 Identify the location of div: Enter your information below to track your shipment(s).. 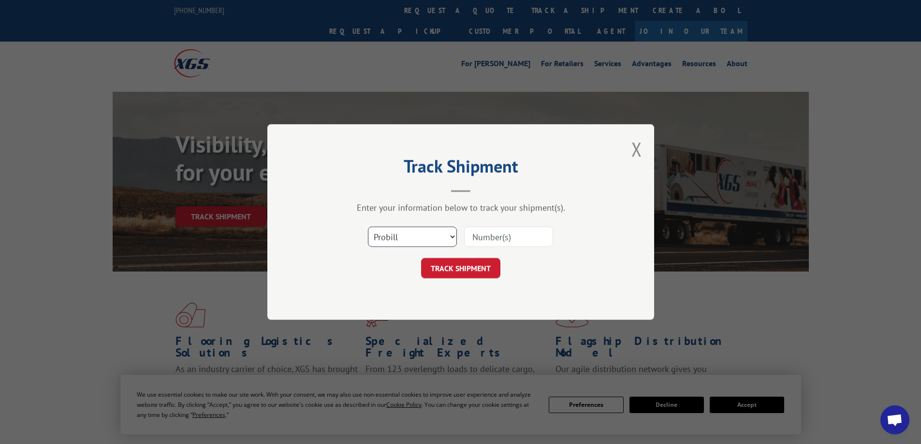
(461, 207).